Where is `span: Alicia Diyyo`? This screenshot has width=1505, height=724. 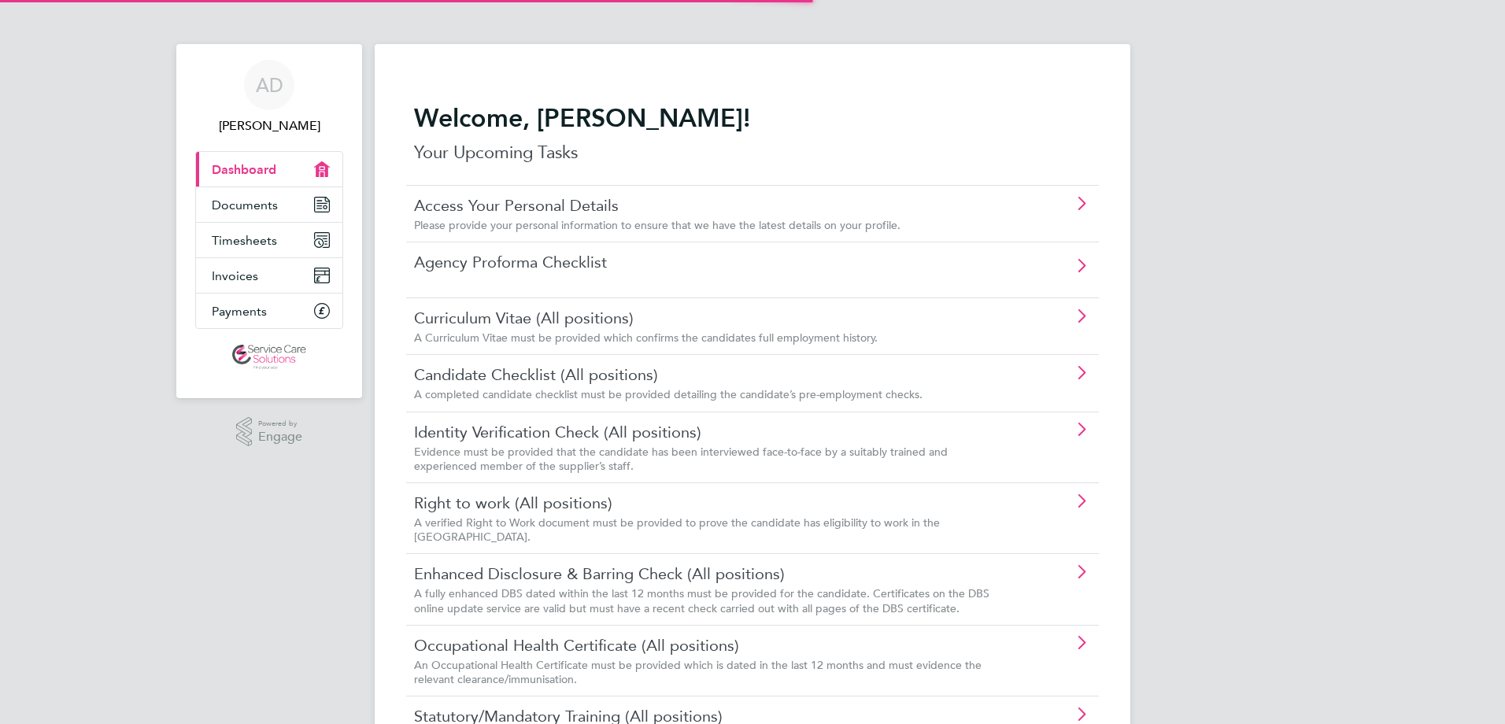
span: Alicia Diyyo is located at coordinates (269, 126).